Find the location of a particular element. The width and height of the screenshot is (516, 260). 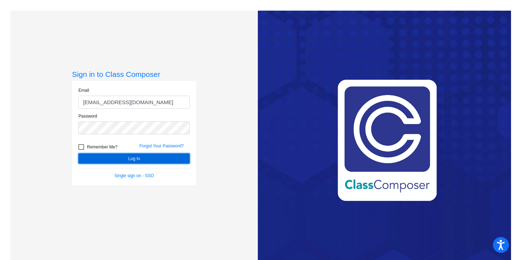

a: Forgot Your Password? is located at coordinates (161, 146).